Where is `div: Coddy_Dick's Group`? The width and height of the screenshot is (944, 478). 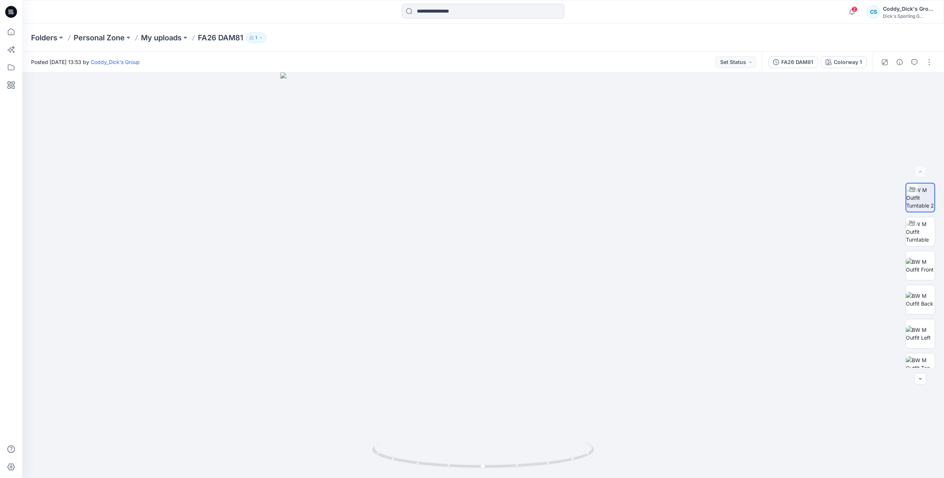
div: Coddy_Dick's Group is located at coordinates (909, 9).